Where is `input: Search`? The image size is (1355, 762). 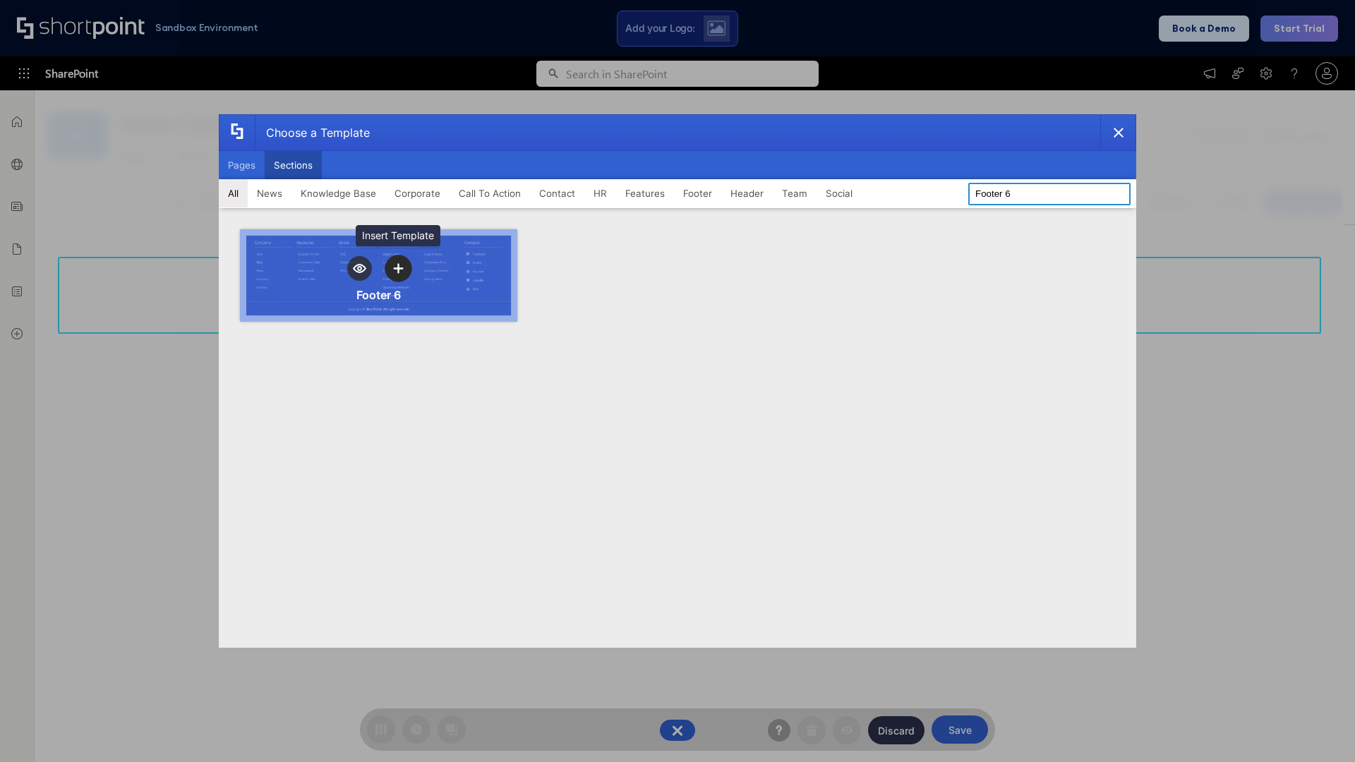 input: Search is located at coordinates (1049, 194).